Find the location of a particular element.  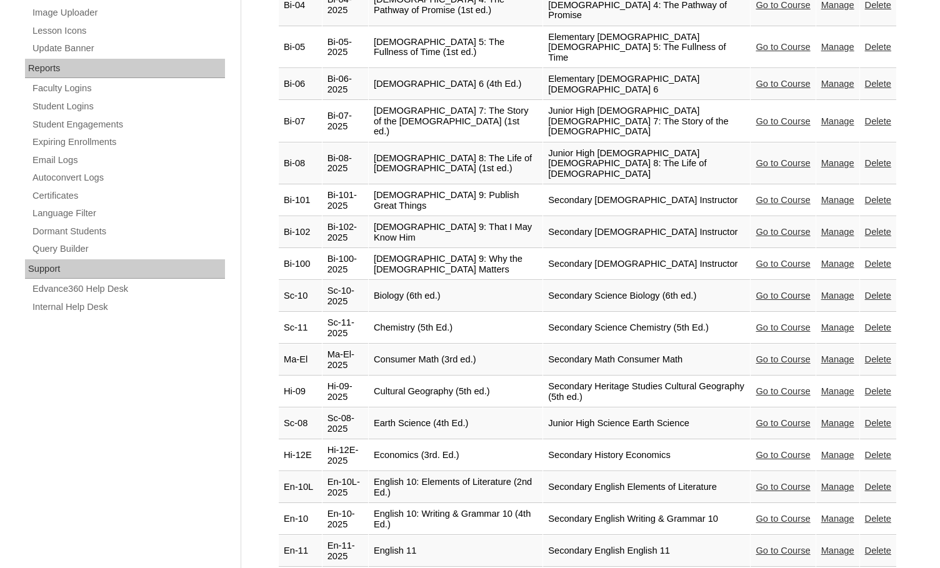

td: En-10L is located at coordinates (300, 487).